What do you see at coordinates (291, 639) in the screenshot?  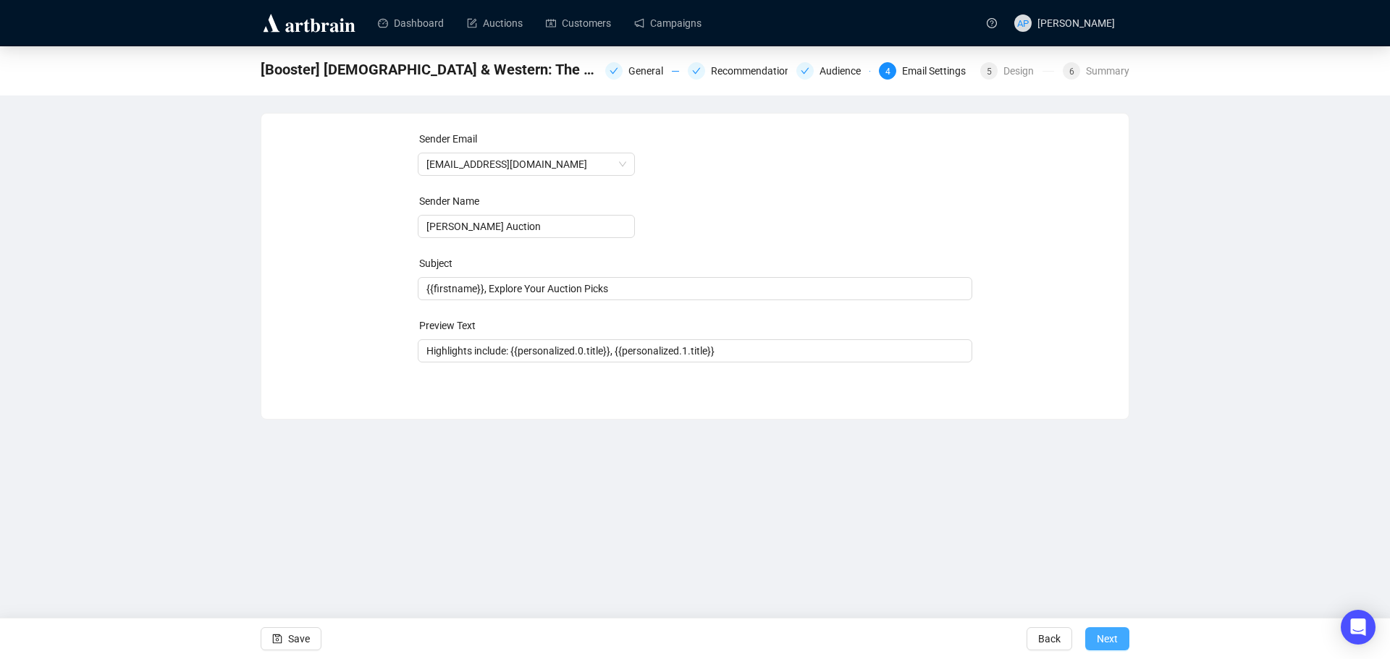 I see `button: Save` at bounding box center [291, 639].